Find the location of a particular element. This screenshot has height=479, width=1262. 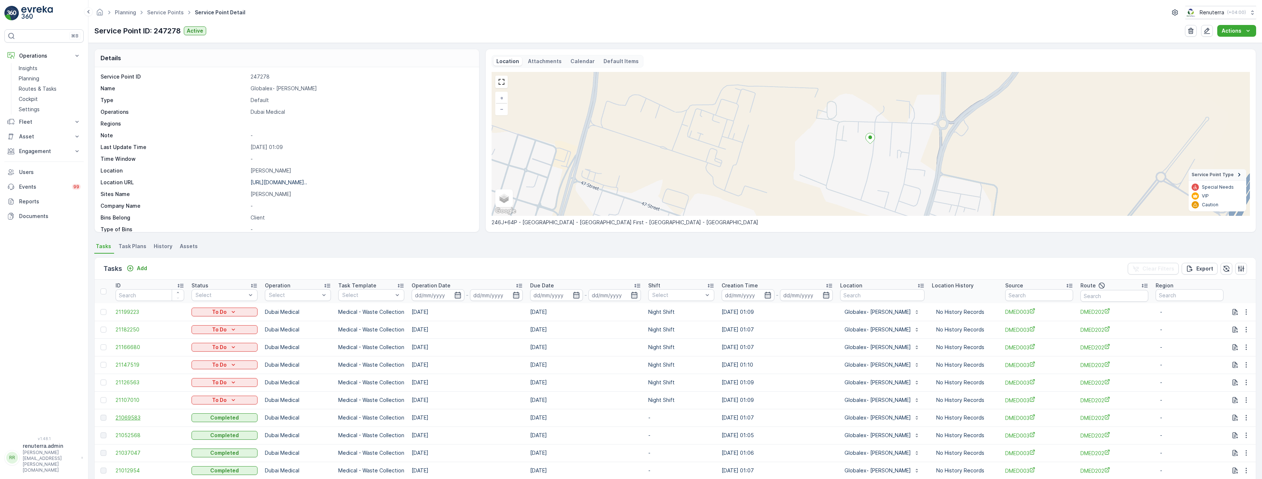

span: Task Plans is located at coordinates (132, 246).